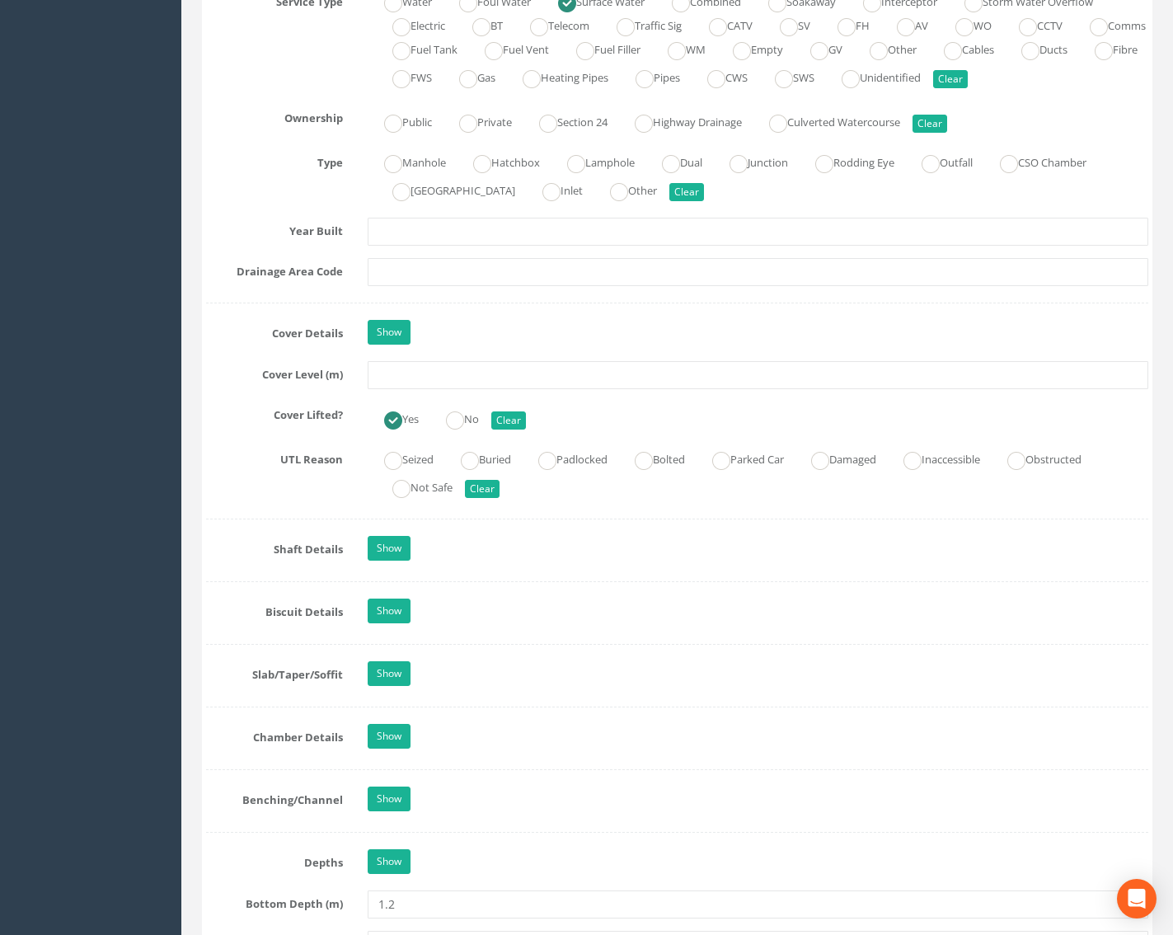  Describe the element at coordinates (1110, 24) in the screenshot. I see `label: Comms` at that location.